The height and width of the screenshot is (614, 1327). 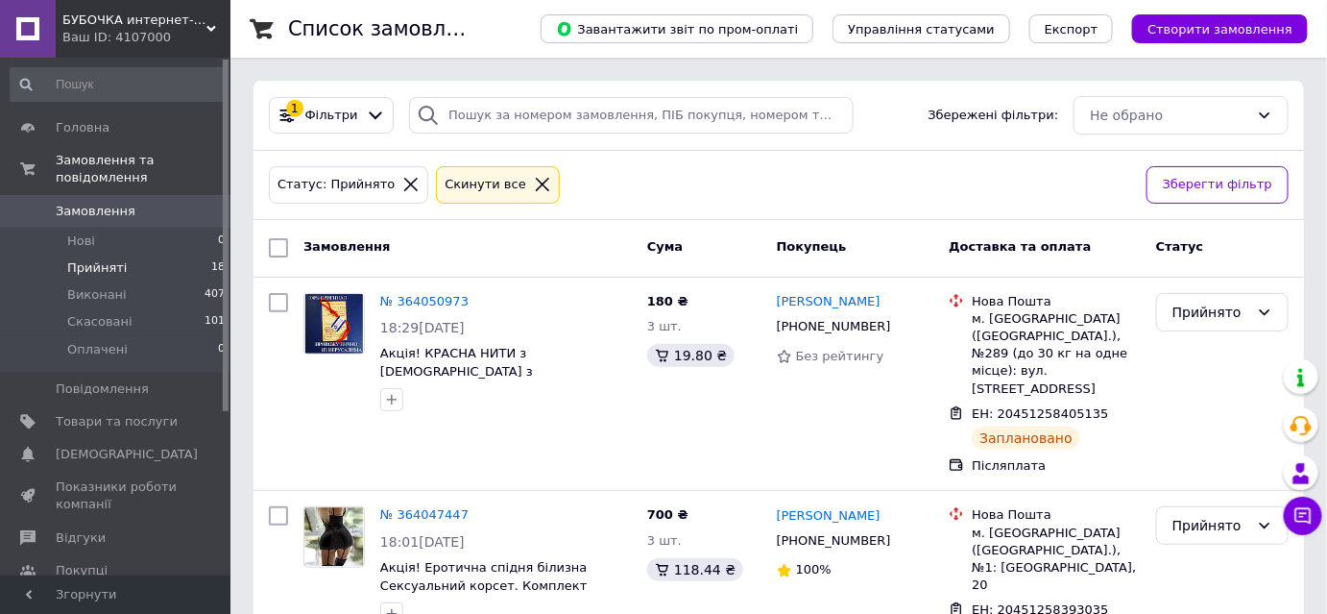 What do you see at coordinates (97, 295) in the screenshot?
I see `span: Виконані` at bounding box center [97, 295].